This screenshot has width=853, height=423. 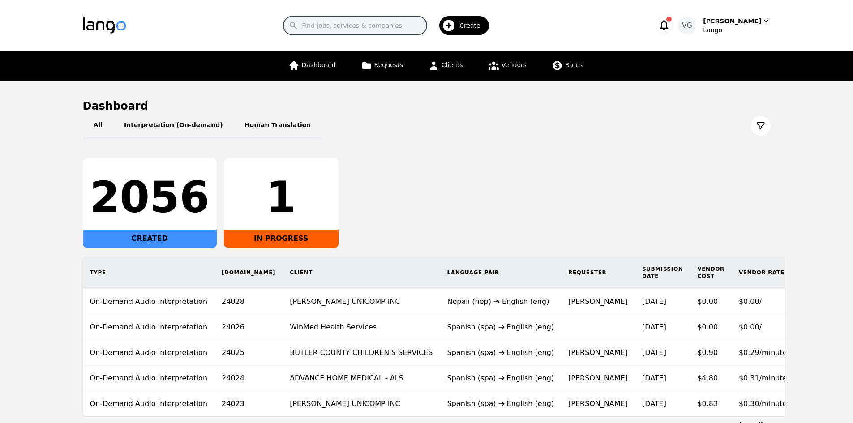 I want to click on img: Logo, so click(x=104, y=26).